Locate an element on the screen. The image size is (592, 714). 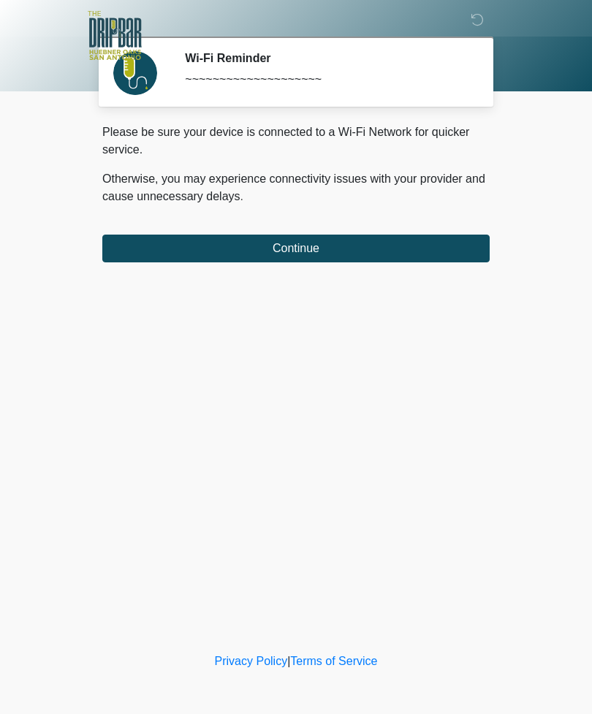
img: The DRIPBaR - The Strand at Huebner Oaks Logo is located at coordinates (115, 35).